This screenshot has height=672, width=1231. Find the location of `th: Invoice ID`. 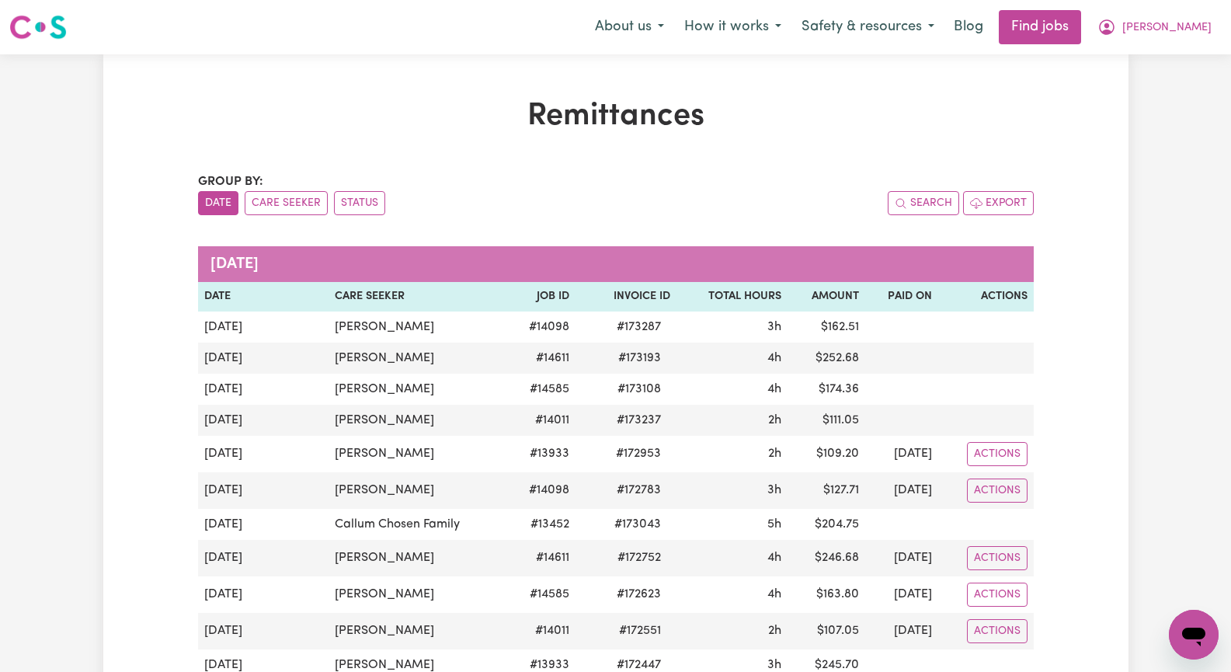

th: Invoice ID is located at coordinates (626, 297).